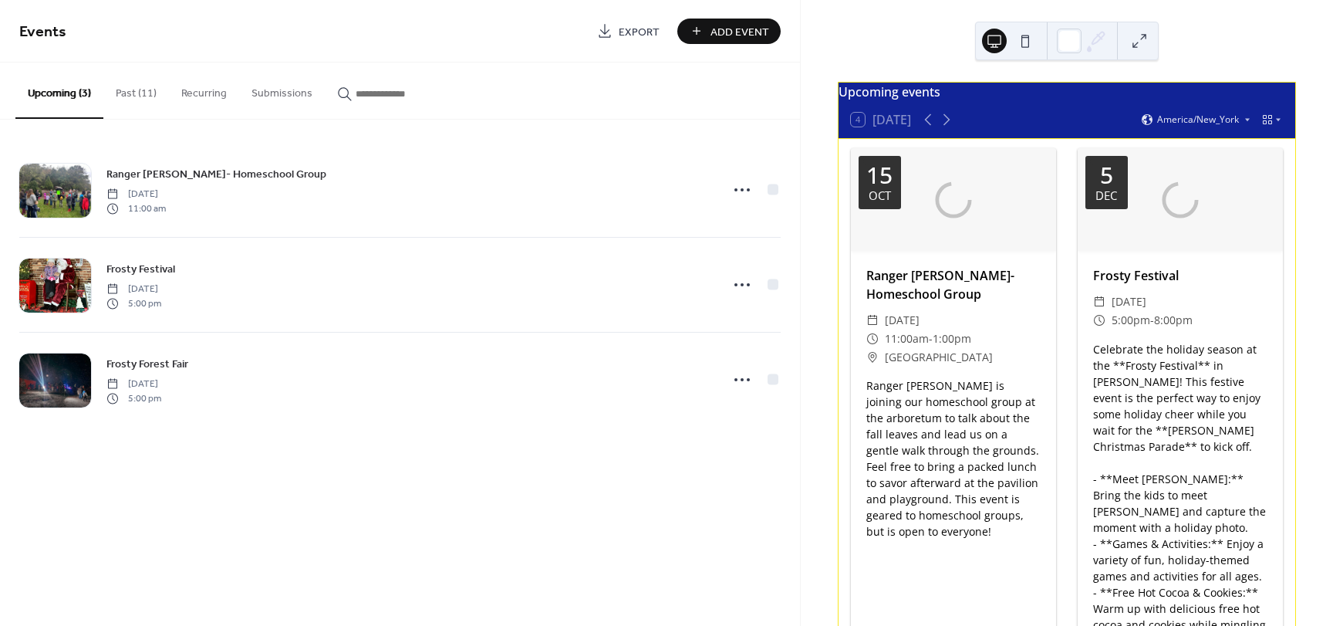  What do you see at coordinates (136, 208) in the screenshot?
I see `span: 11:00 am` at bounding box center [136, 208].